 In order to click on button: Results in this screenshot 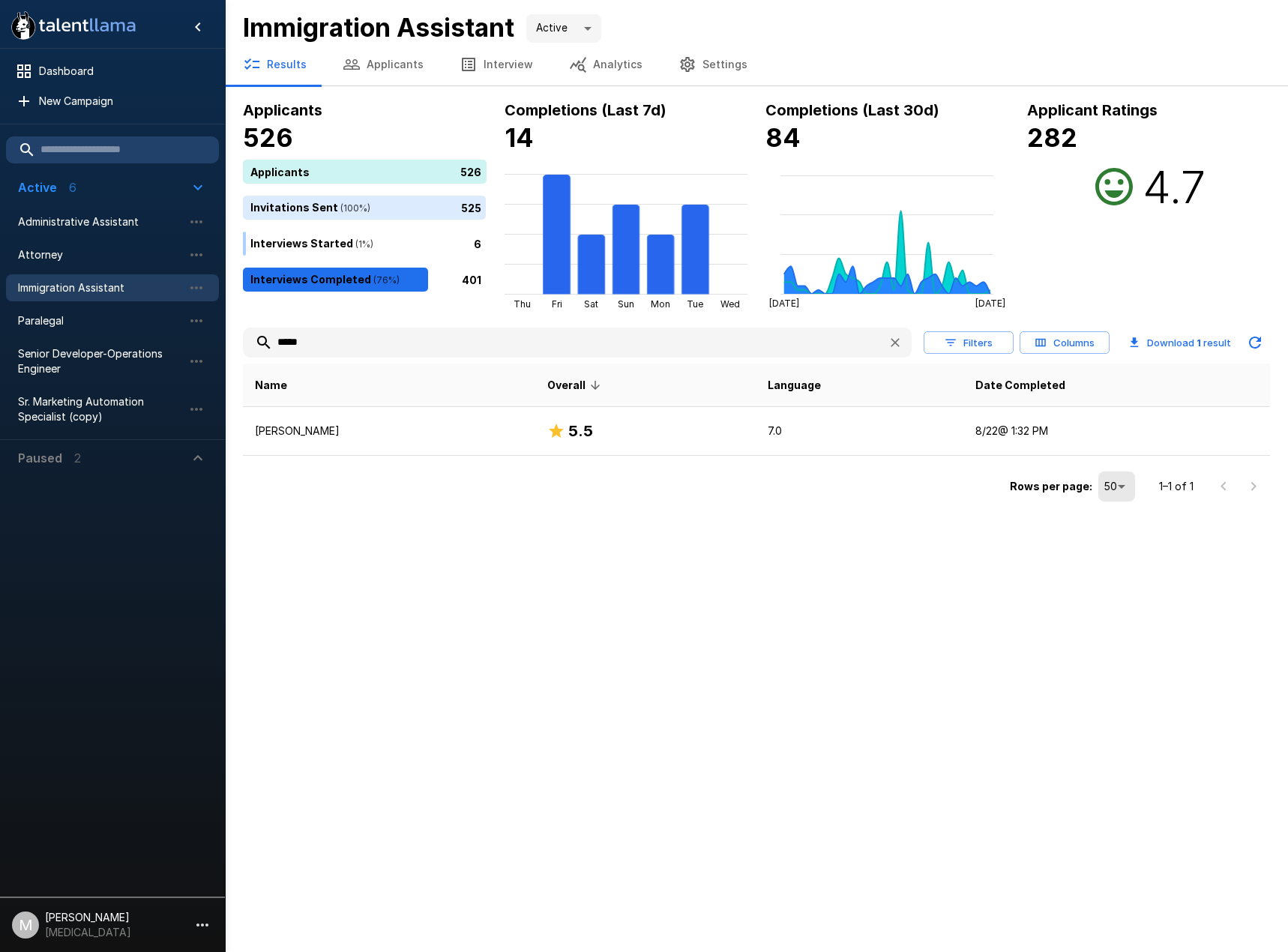, I will do `click(274, 64)`.